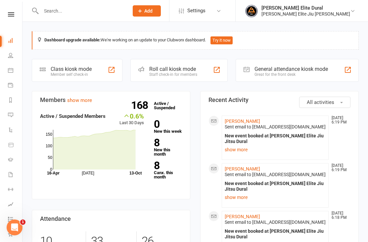 This screenshot has width=368, height=242. Describe the element at coordinates (196, 11) in the screenshot. I see `span: Settings` at that location.